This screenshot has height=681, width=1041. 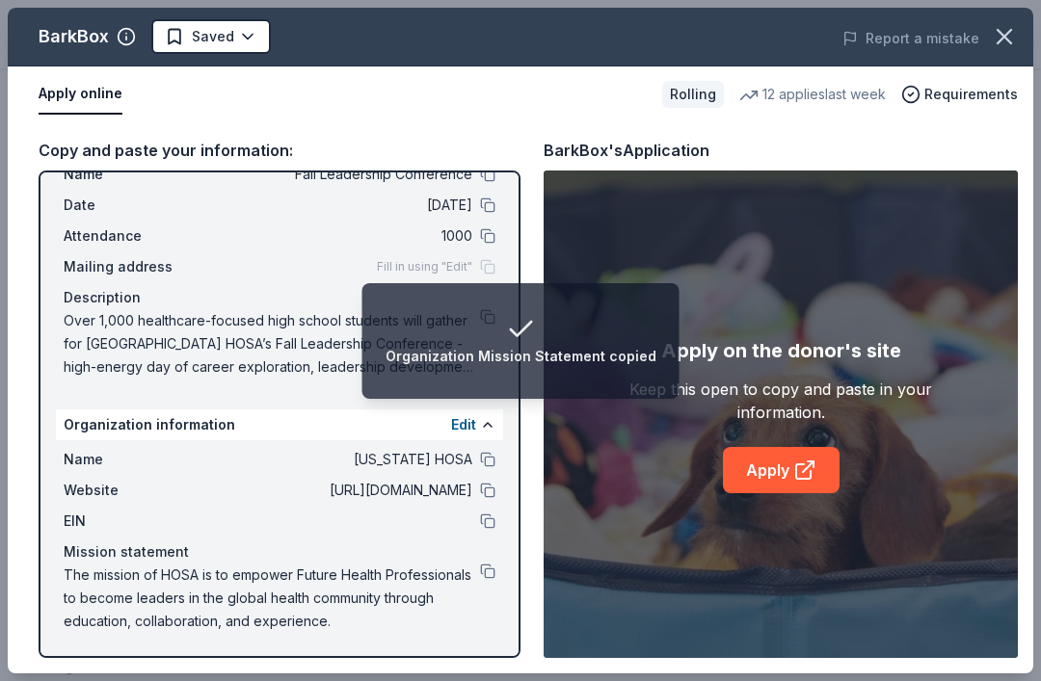 I want to click on button: Requirements, so click(x=959, y=94).